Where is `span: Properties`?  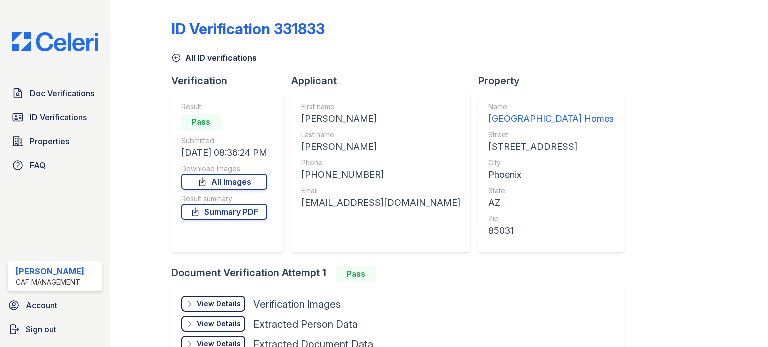 span: Properties is located at coordinates (49, 141).